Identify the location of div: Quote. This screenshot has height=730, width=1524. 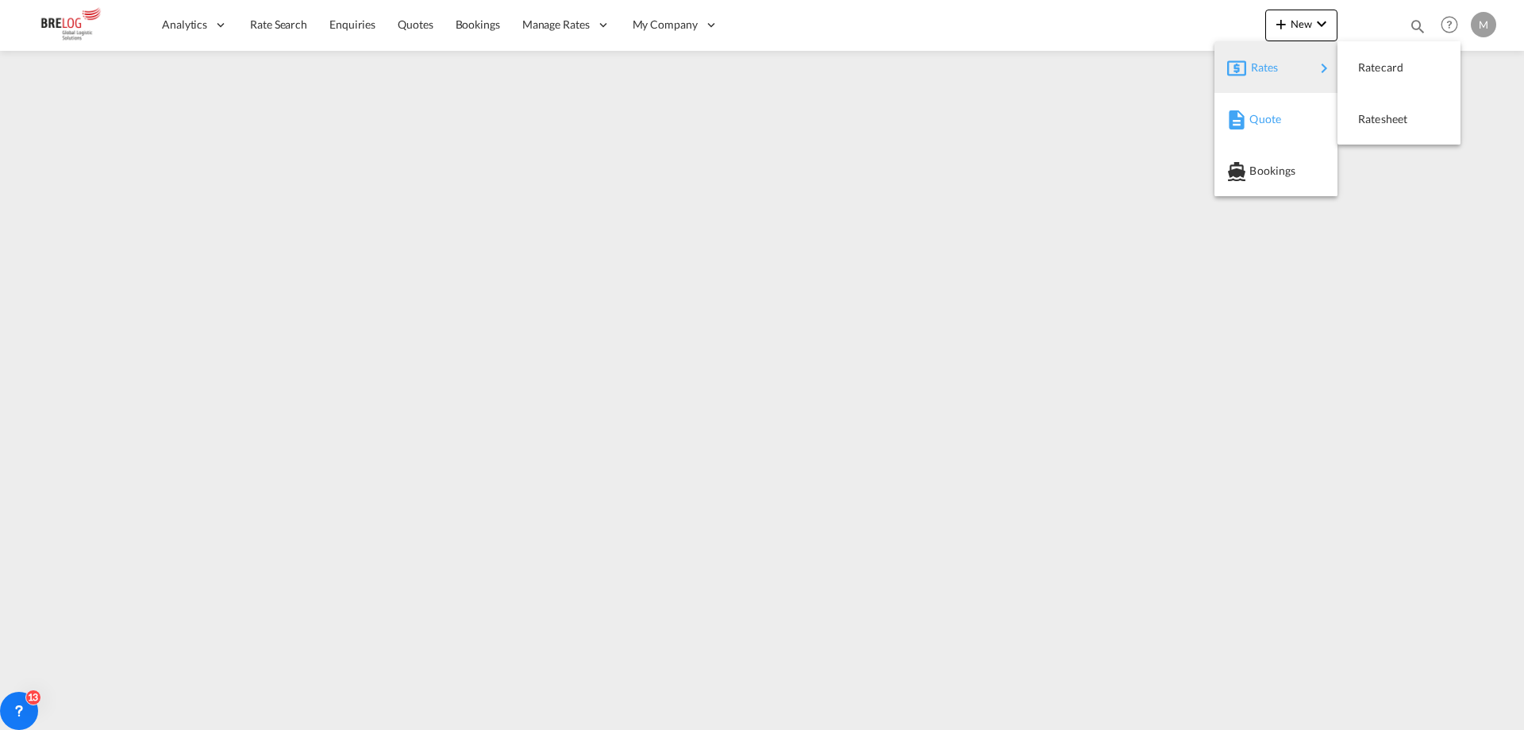
(1276, 119).